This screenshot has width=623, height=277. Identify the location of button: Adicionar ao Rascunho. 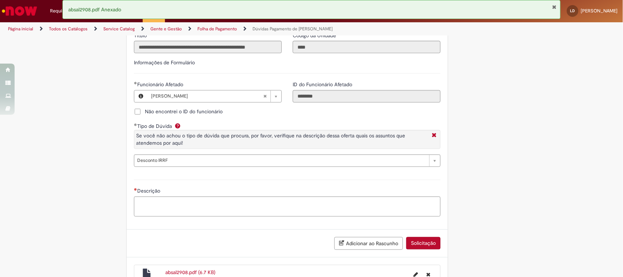
(369, 243).